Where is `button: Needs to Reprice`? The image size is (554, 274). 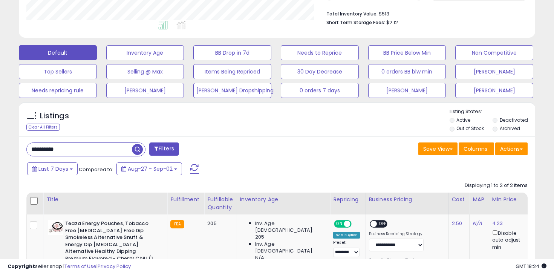 button: Needs to Reprice is located at coordinates (320, 53).